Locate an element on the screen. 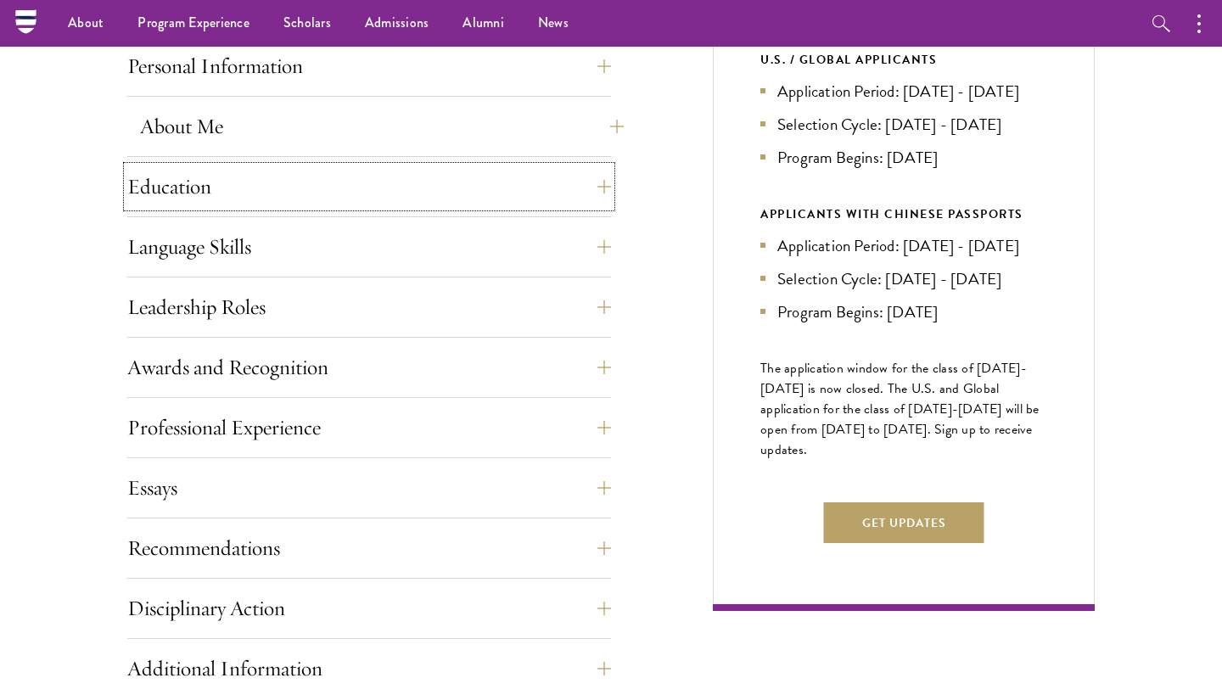  button: Essays is located at coordinates (369, 488).